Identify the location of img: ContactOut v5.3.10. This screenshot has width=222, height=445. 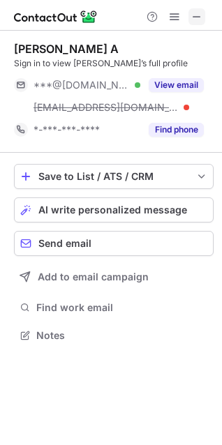
(56, 17).